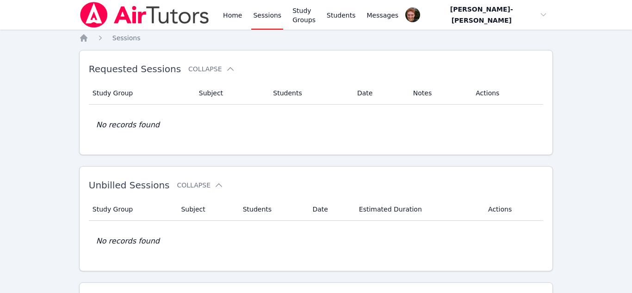  What do you see at coordinates (383, 15) in the screenshot?
I see `span: Messages` at bounding box center [383, 15].